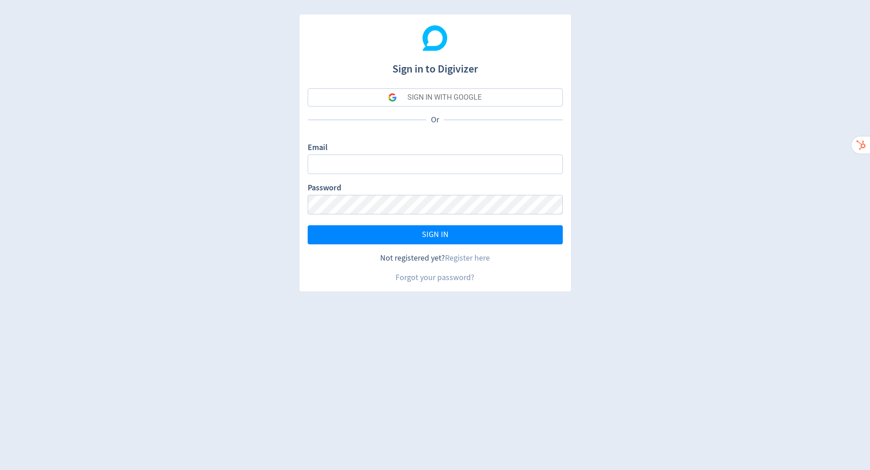 The width and height of the screenshot is (870, 470). I want to click on button: SIGN IN, so click(435, 235).